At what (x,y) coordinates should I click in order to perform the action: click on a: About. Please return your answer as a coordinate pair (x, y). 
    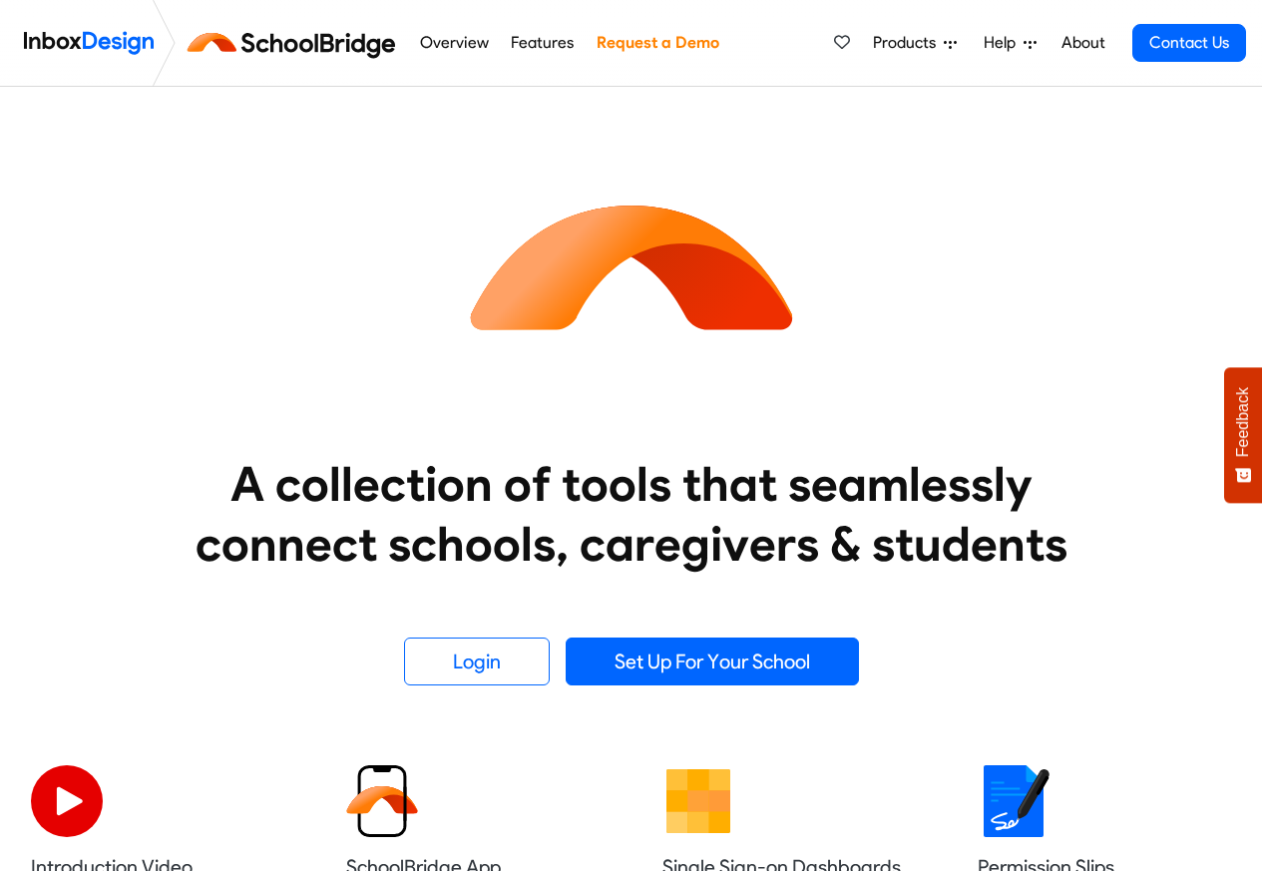
    Looking at the image, I should click on (1083, 43).